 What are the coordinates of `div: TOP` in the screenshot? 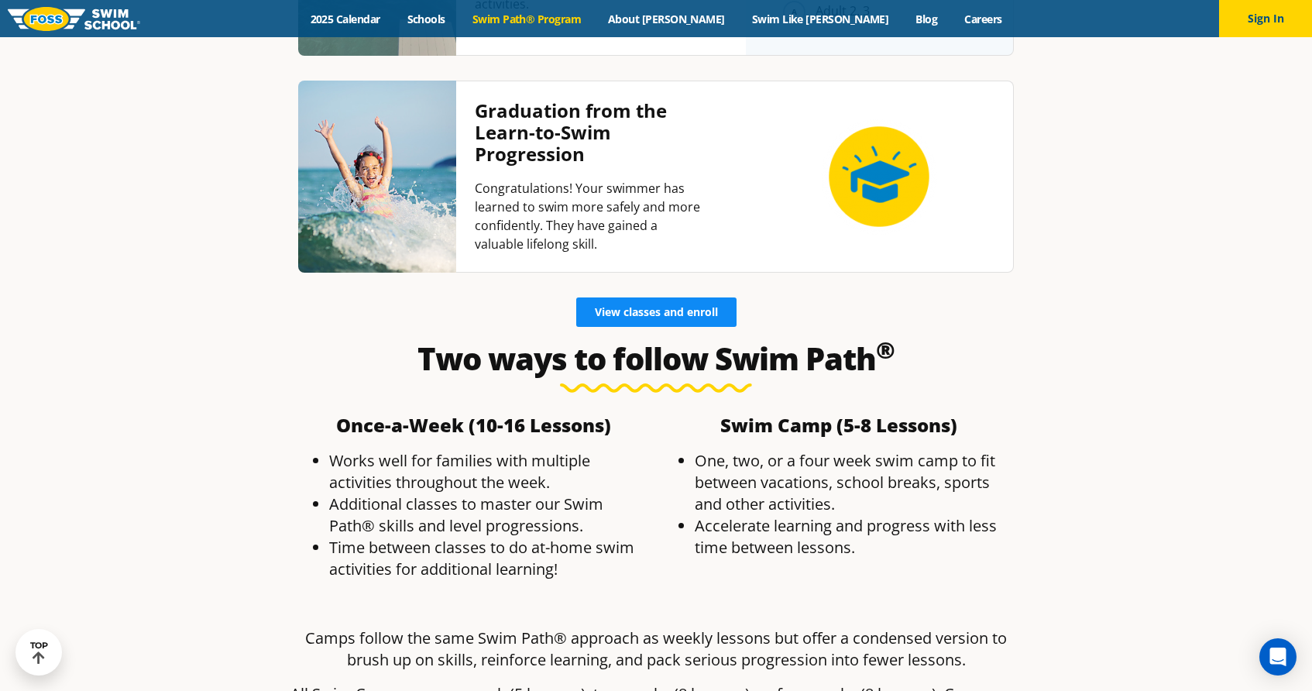 It's located at (39, 652).